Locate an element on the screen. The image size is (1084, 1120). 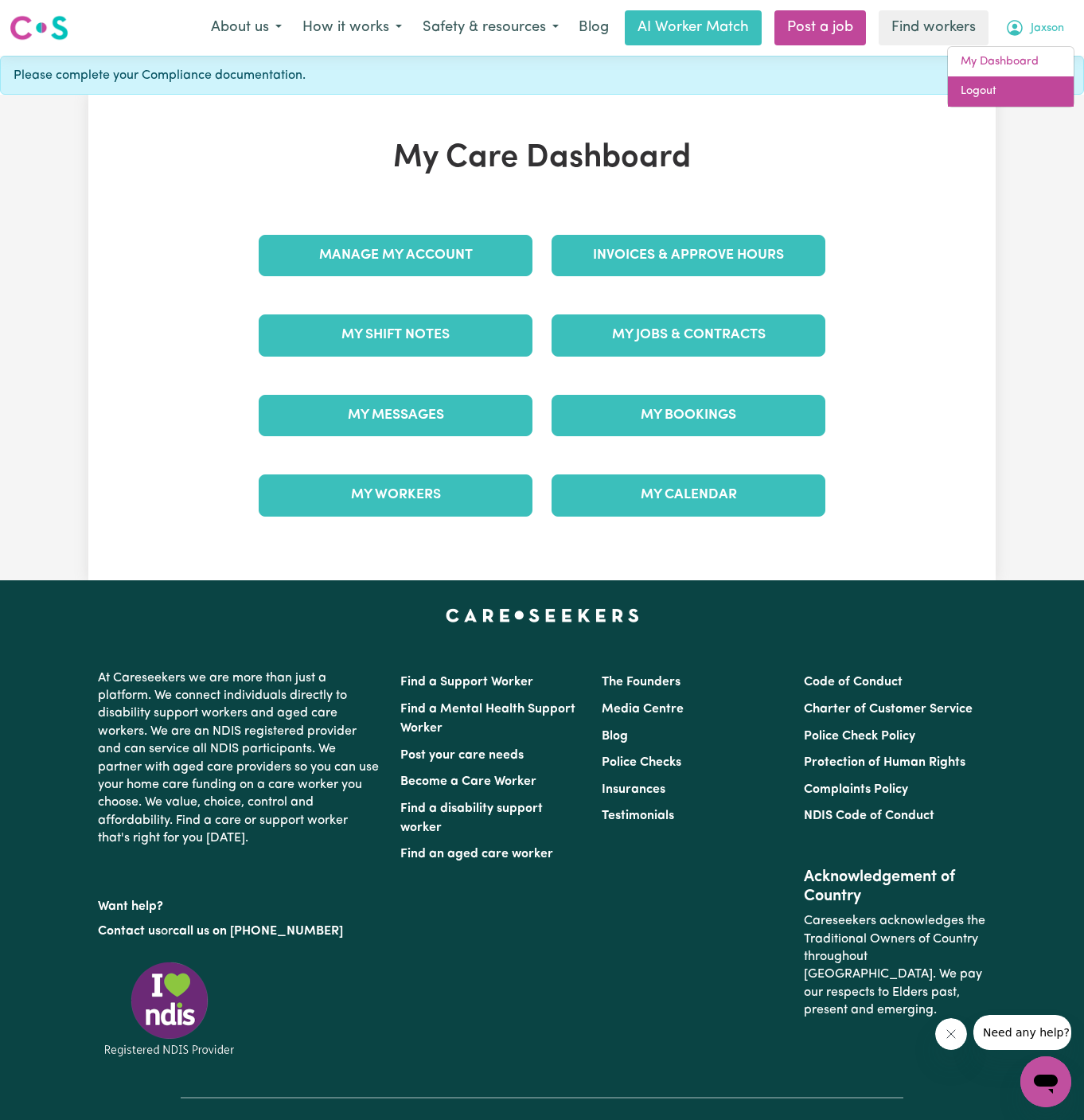
a: AI Worker Match is located at coordinates (694, 28).